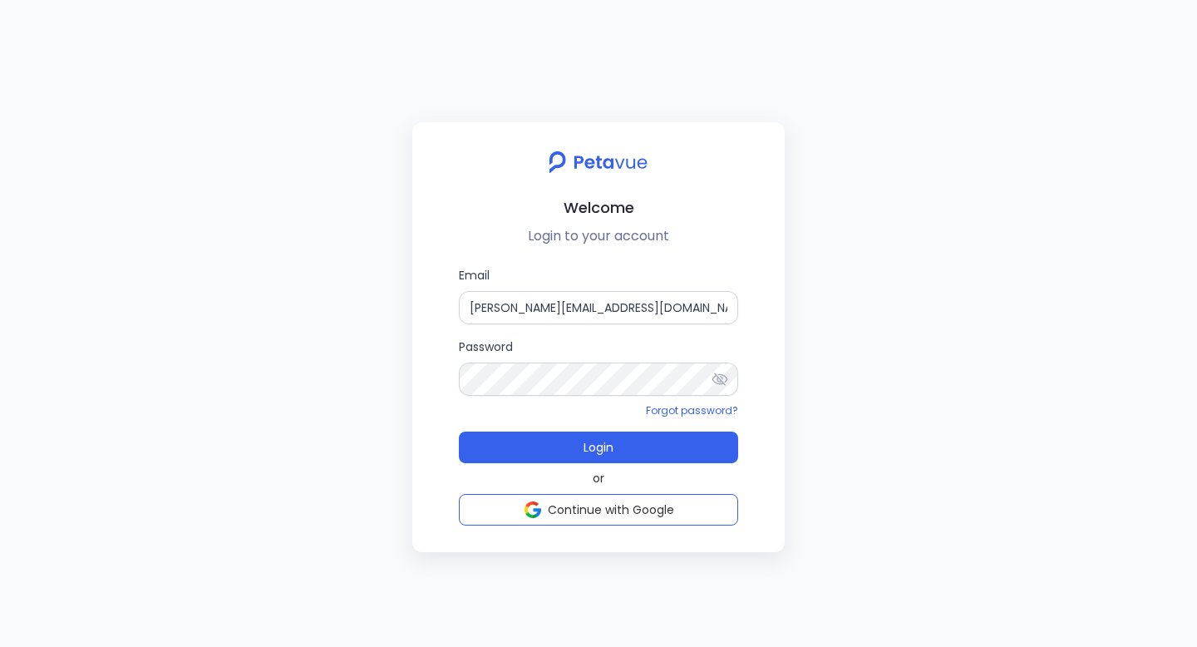 This screenshot has width=1197, height=647. I want to click on button: Login, so click(599, 447).